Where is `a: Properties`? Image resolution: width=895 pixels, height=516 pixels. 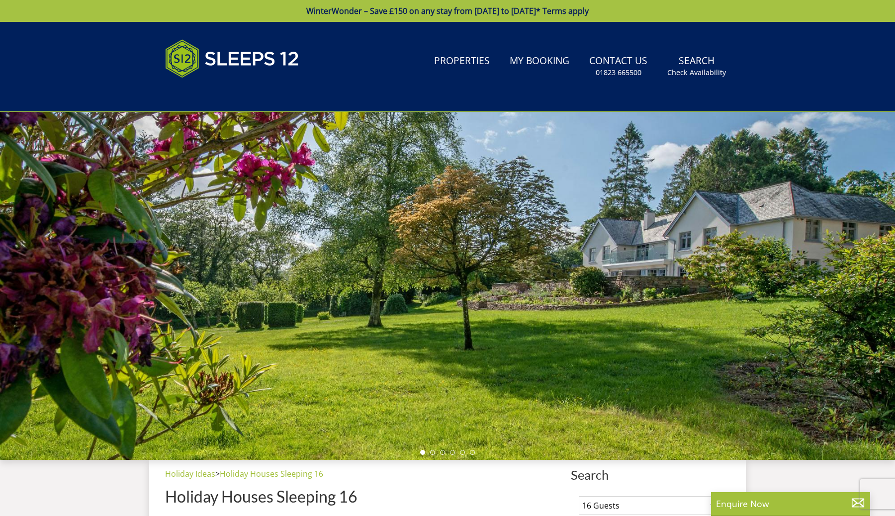
a: Properties is located at coordinates (462, 61).